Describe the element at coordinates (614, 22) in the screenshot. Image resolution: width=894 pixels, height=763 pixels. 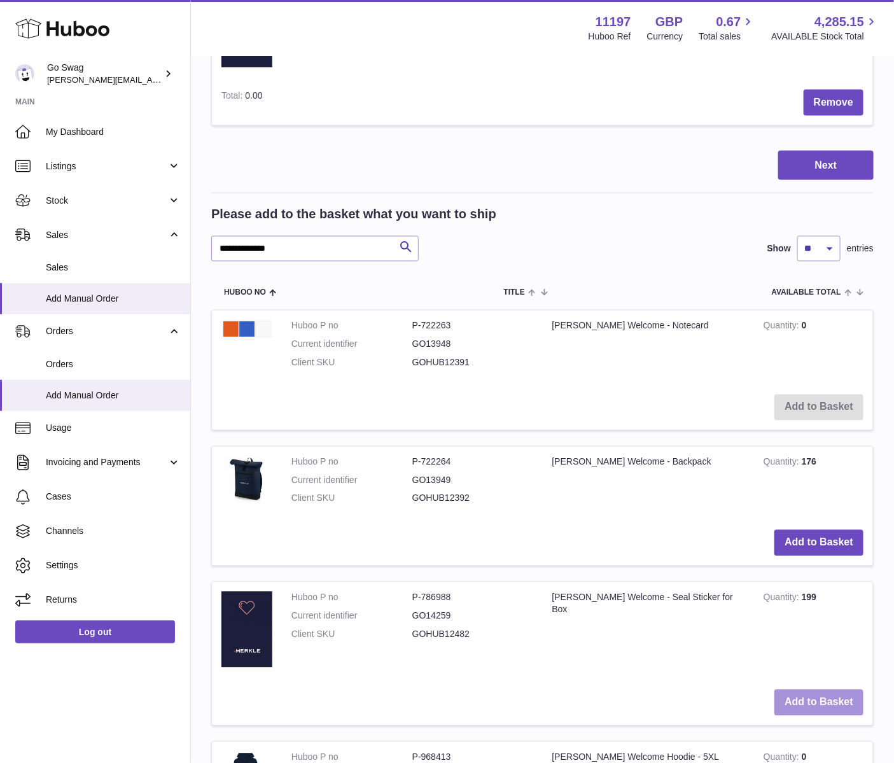
I see `strong: 11197` at that location.